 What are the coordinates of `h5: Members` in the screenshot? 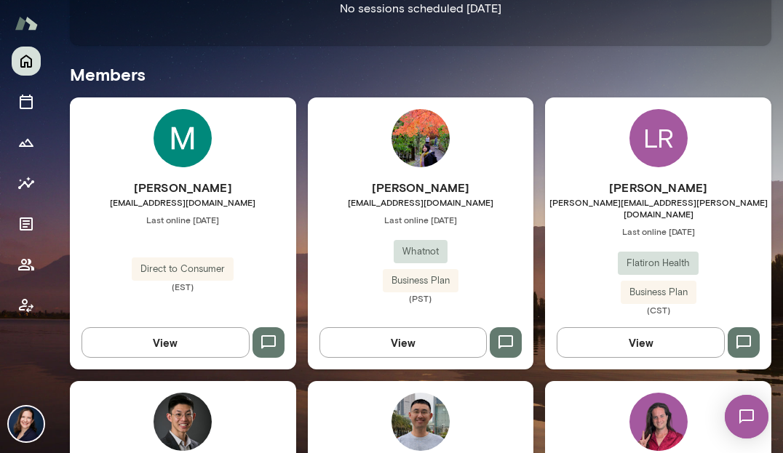 It's located at (421, 74).